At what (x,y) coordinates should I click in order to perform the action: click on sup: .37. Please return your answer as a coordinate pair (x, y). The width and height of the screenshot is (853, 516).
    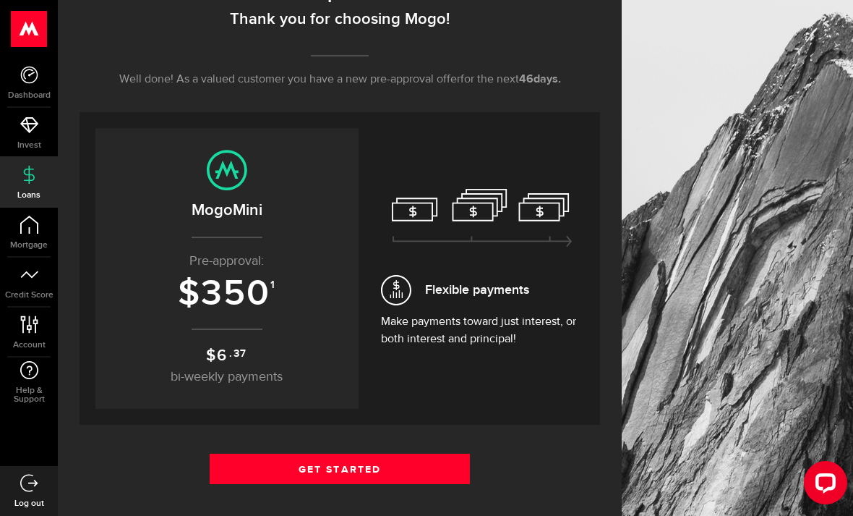
    Looking at the image, I should click on (238, 354).